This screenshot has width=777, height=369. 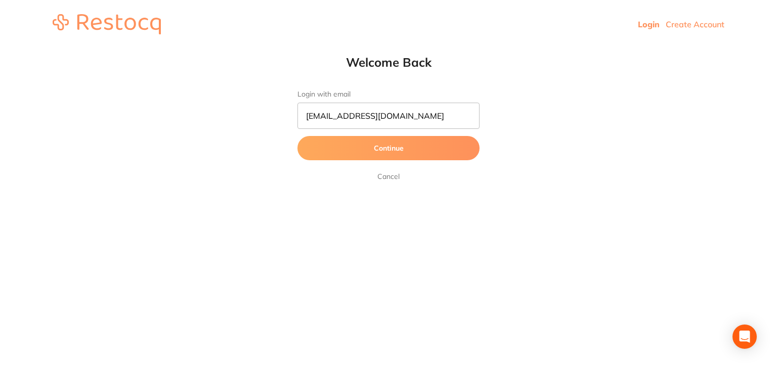 What do you see at coordinates (389, 177) in the screenshot?
I see `a: Cancel` at bounding box center [389, 177].